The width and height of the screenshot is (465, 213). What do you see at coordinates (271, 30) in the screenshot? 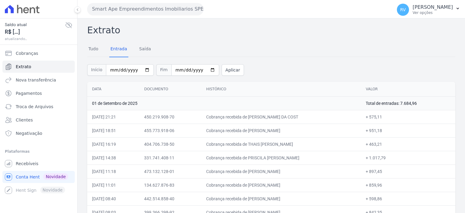
I see `h2: Extrato` at bounding box center [271, 30].